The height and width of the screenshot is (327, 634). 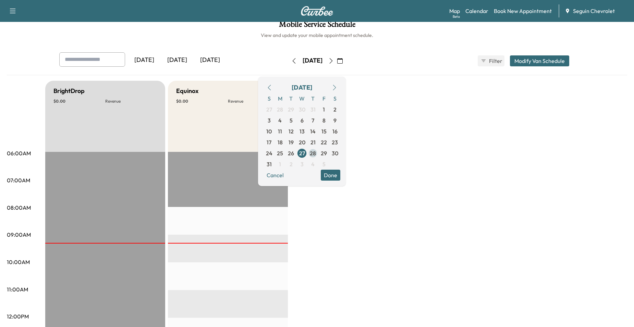 What do you see at coordinates (302, 99) in the screenshot?
I see `span: W` at bounding box center [302, 99].